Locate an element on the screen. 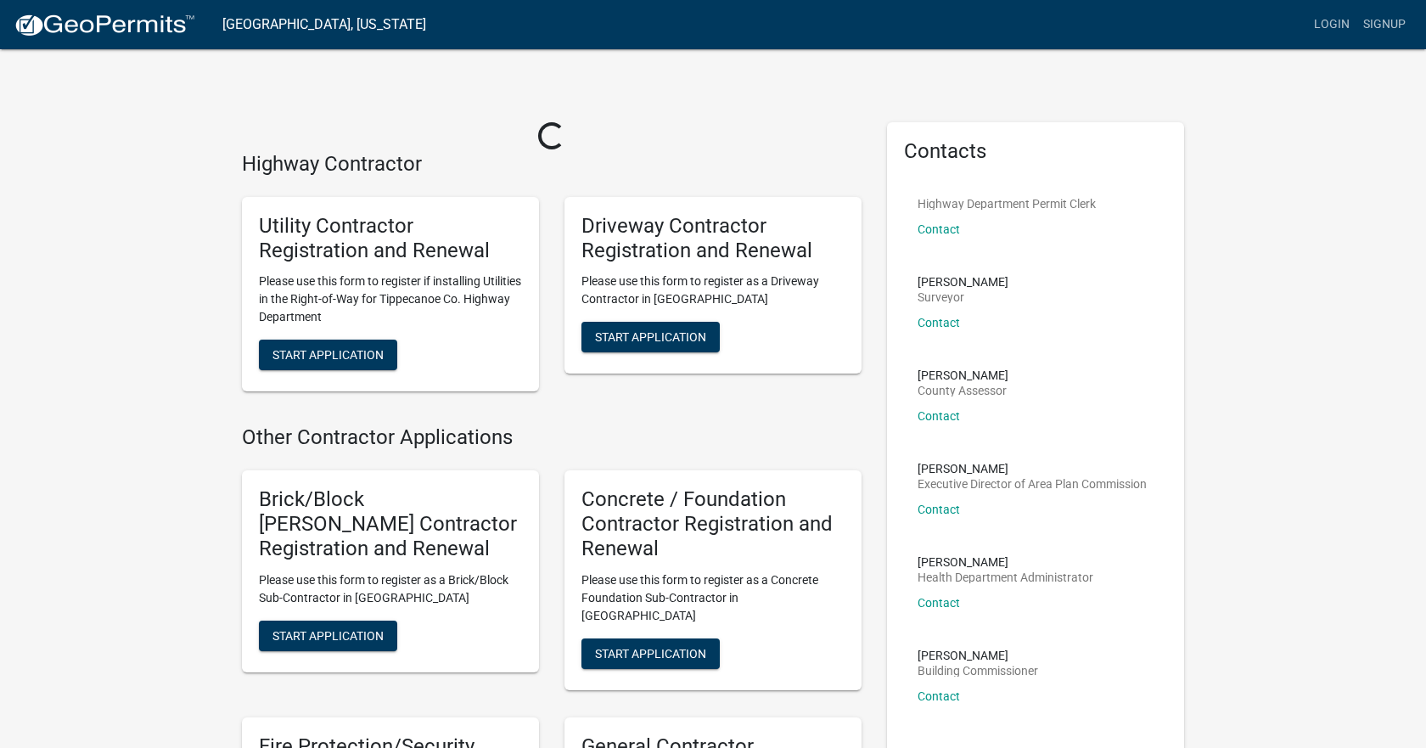 The image size is (1426, 748). p: Executive Director of Area Plan Commission is located at coordinates (1032, 484).